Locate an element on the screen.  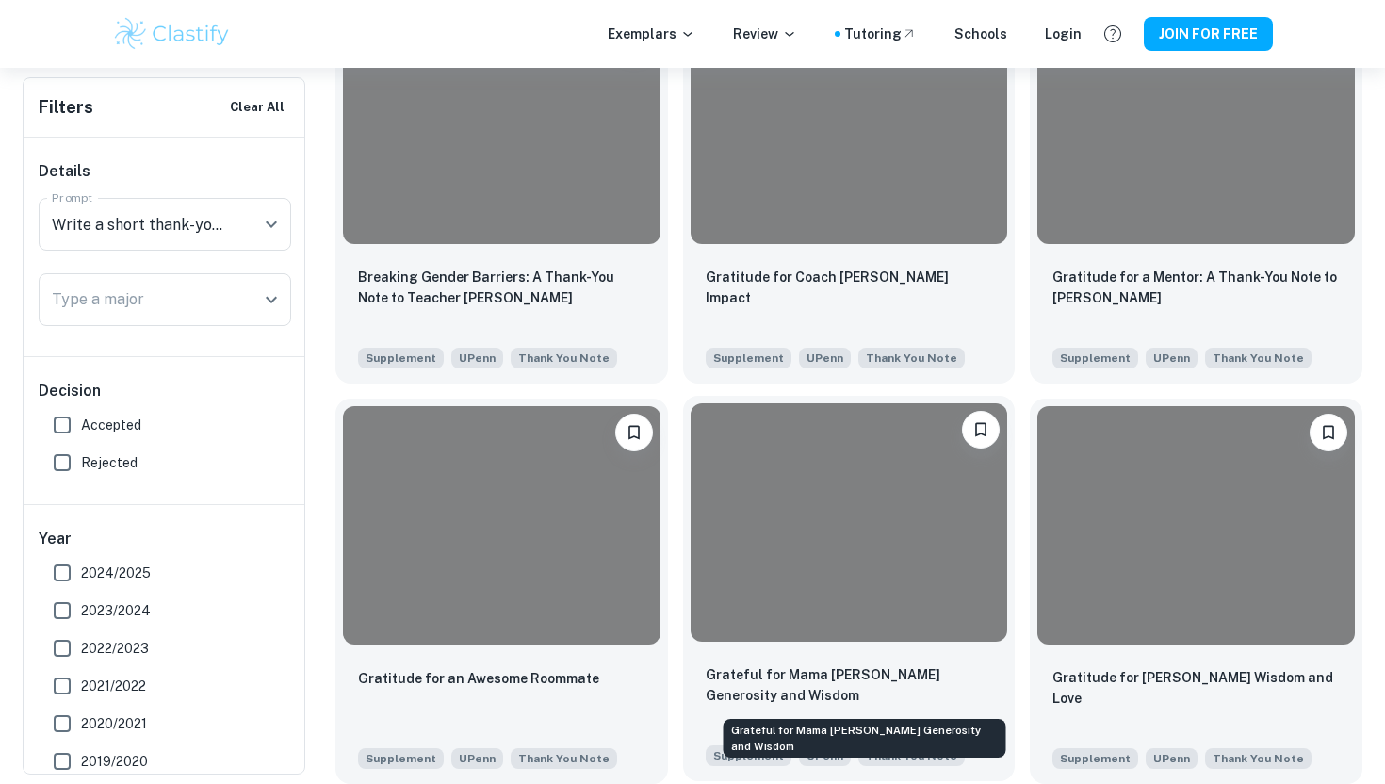
div: Tutoring is located at coordinates (880, 34).